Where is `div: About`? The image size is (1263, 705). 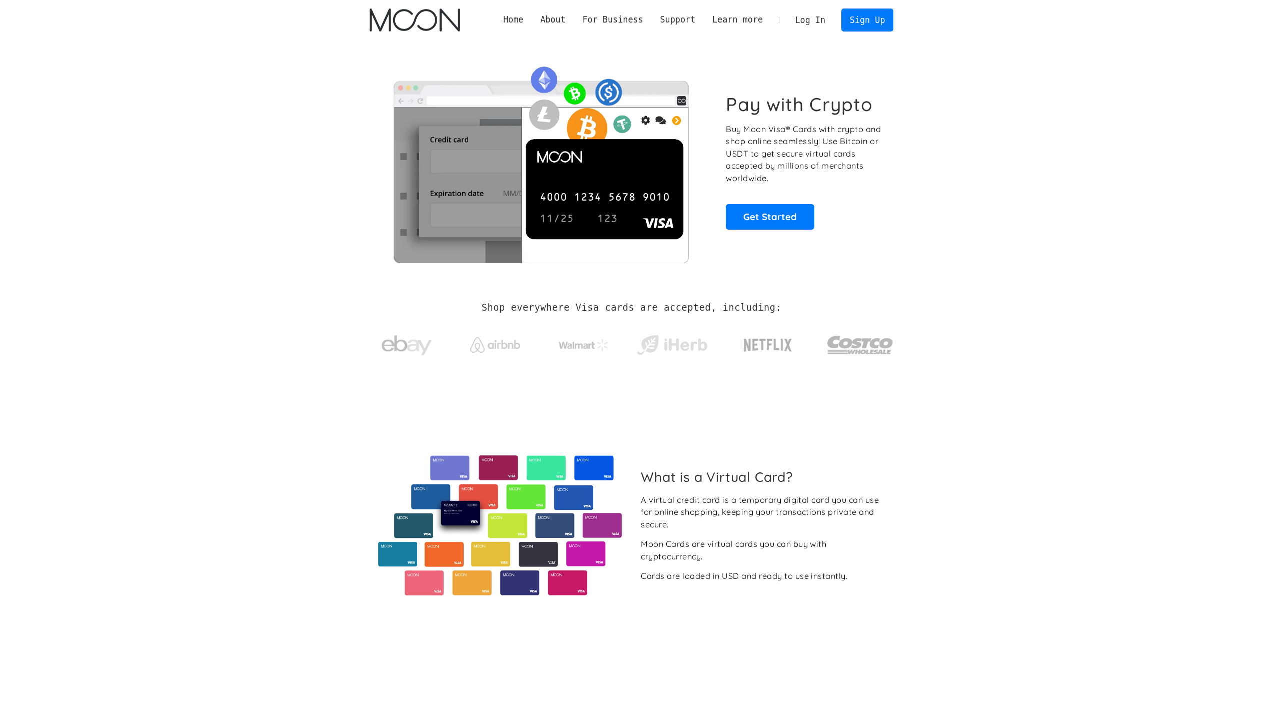 div: About is located at coordinates (553, 20).